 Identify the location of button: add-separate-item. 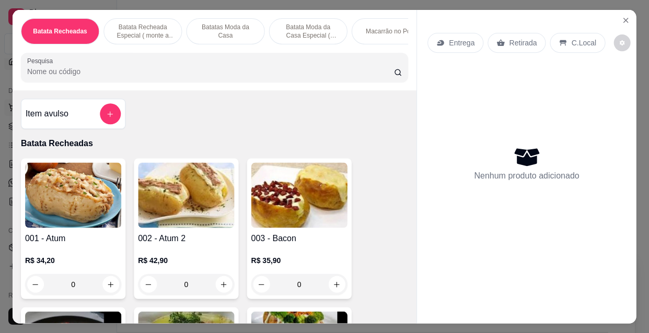
(110, 114).